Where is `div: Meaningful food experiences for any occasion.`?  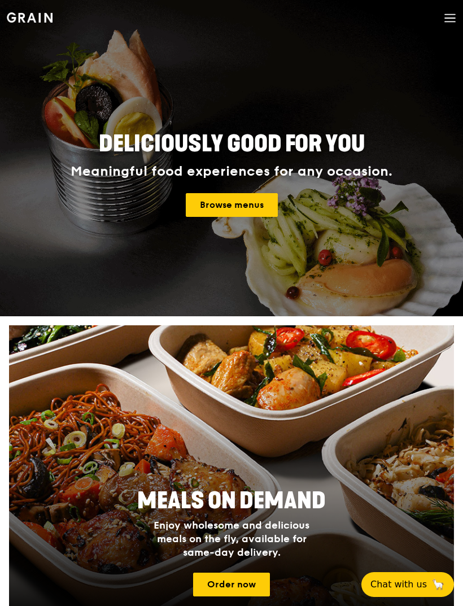 div: Meaningful food experiences for any occasion. is located at coordinates (232, 172).